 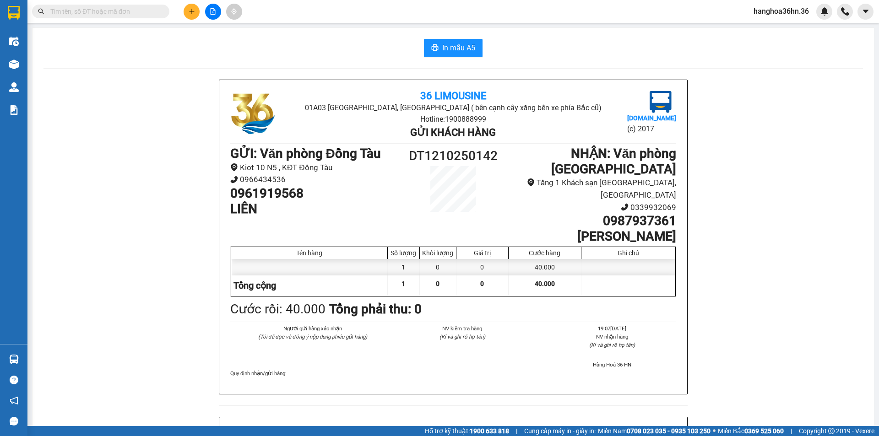 I want to click on span: Cung cấp máy in - giấy in:, so click(x=560, y=431).